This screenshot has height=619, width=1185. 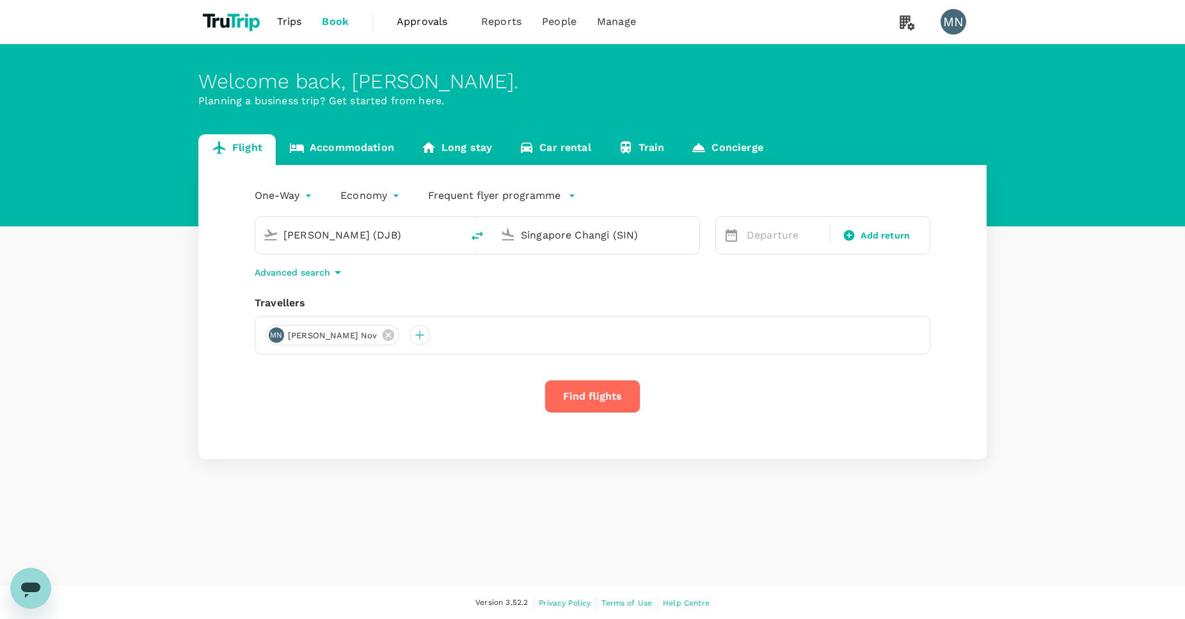 What do you see at coordinates (501, 603) in the screenshot?
I see `span: Version 3.52.2` at bounding box center [501, 603].